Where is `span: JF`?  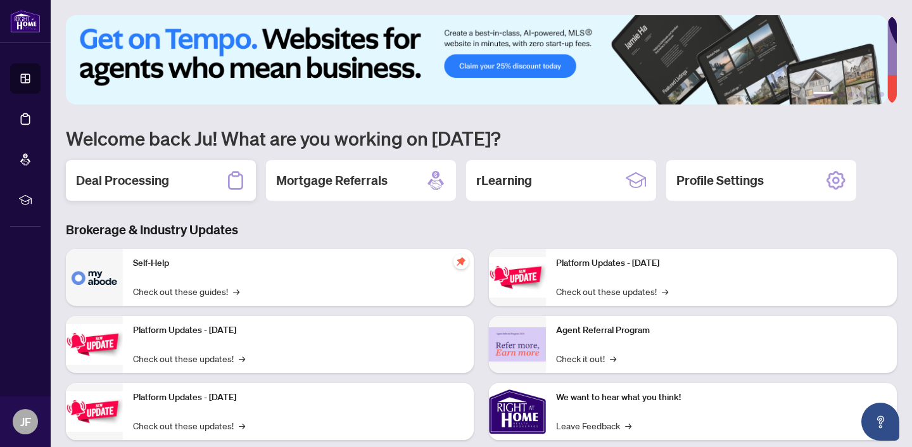
span: JF is located at coordinates (25, 422).